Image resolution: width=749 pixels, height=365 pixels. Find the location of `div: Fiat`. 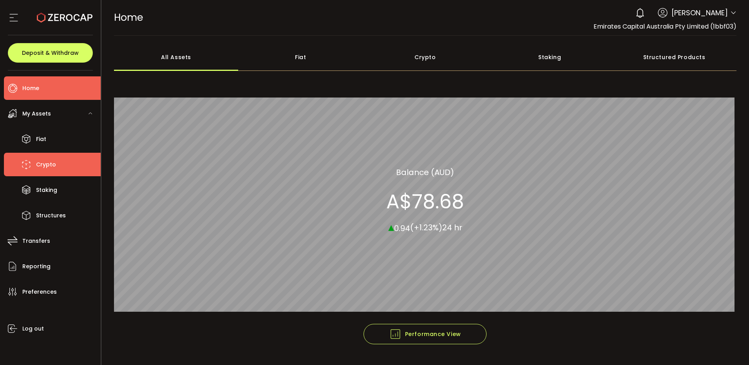

div: Fiat is located at coordinates (300, 57).